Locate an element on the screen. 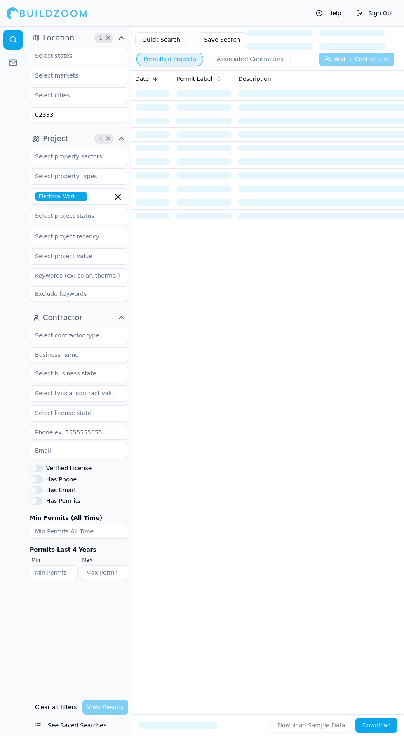 The width and height of the screenshot is (404, 736). span: Clear Project filters is located at coordinates (108, 139).